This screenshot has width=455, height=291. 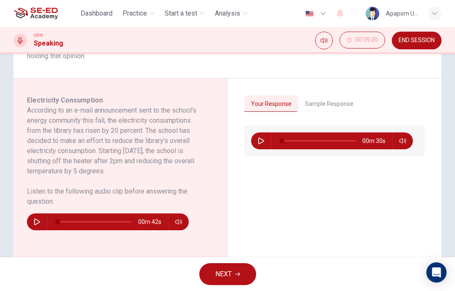 What do you see at coordinates (135, 13) in the screenshot?
I see `span: Practice` at bounding box center [135, 13].